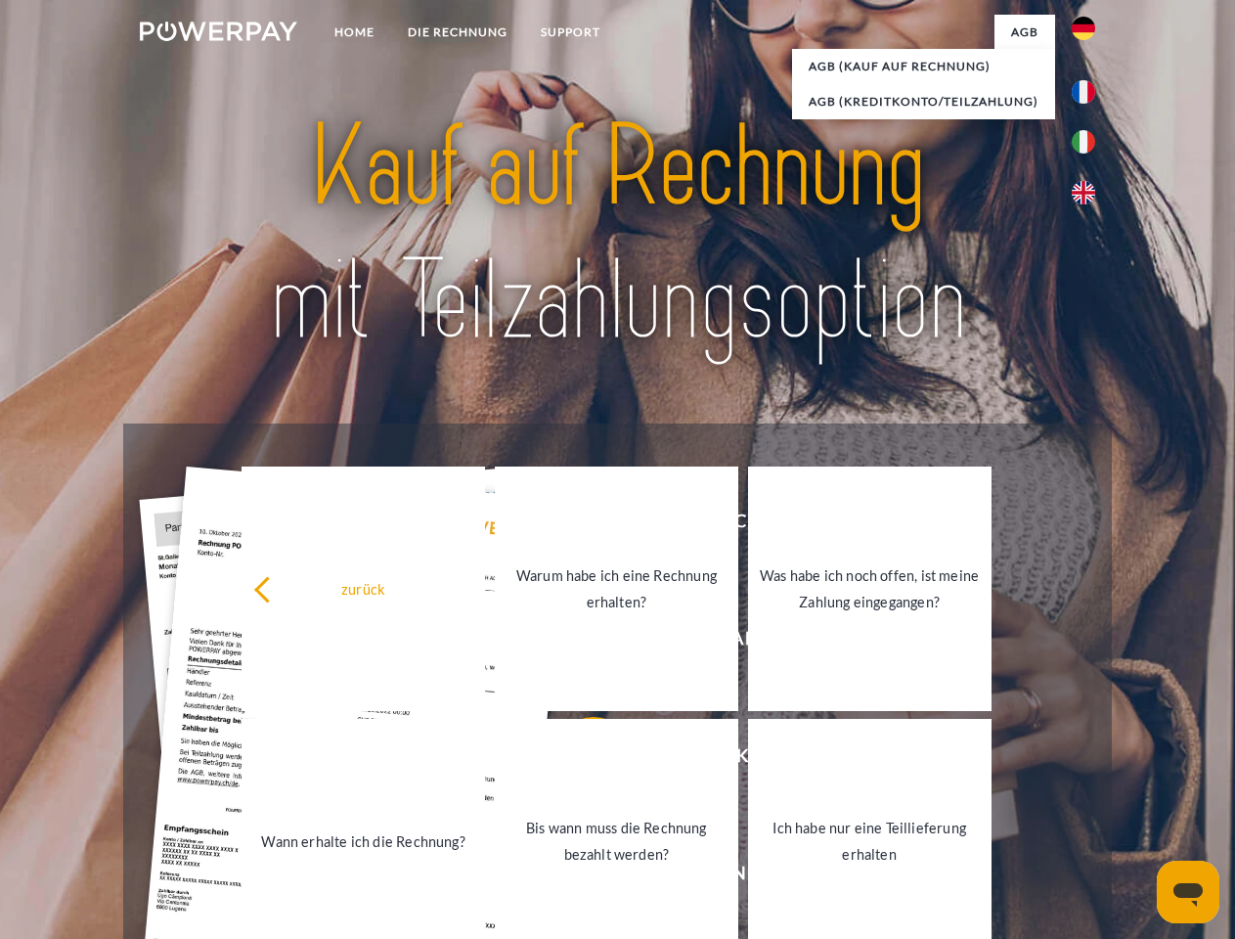 The width and height of the screenshot is (1235, 939). I want to click on a: AGB (Kreditkonto/Teilzahlung), so click(923, 102).